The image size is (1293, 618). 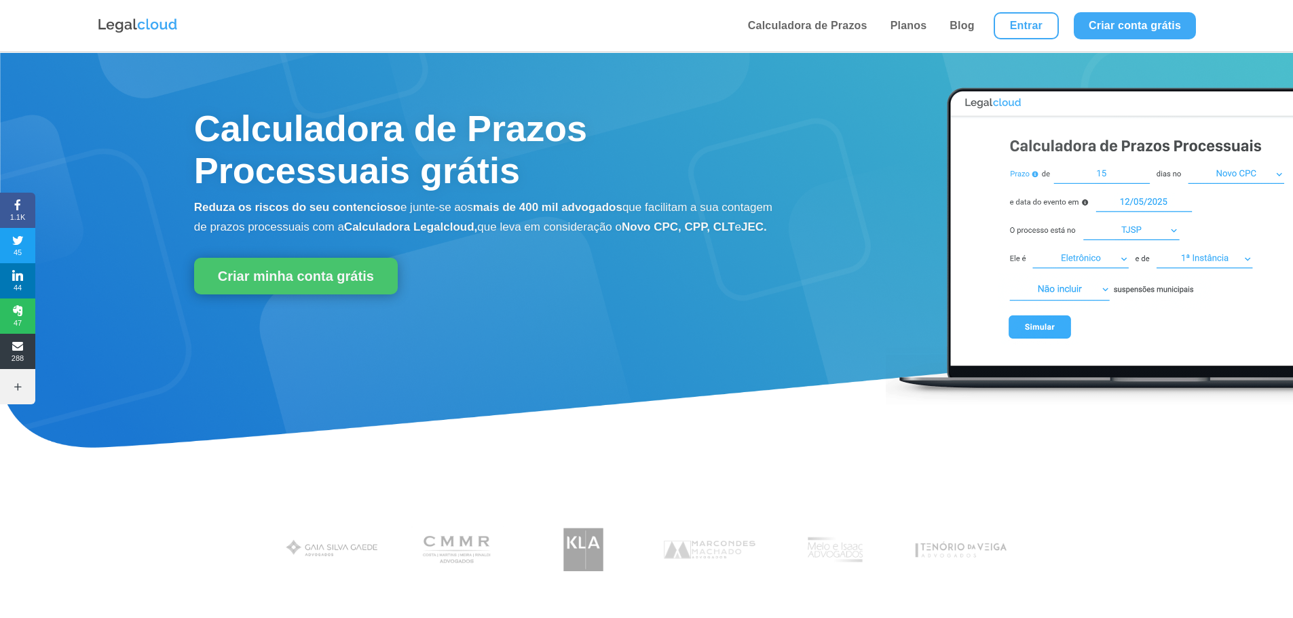 I want to click on b: mais de 400 mil advogados, so click(x=548, y=207).